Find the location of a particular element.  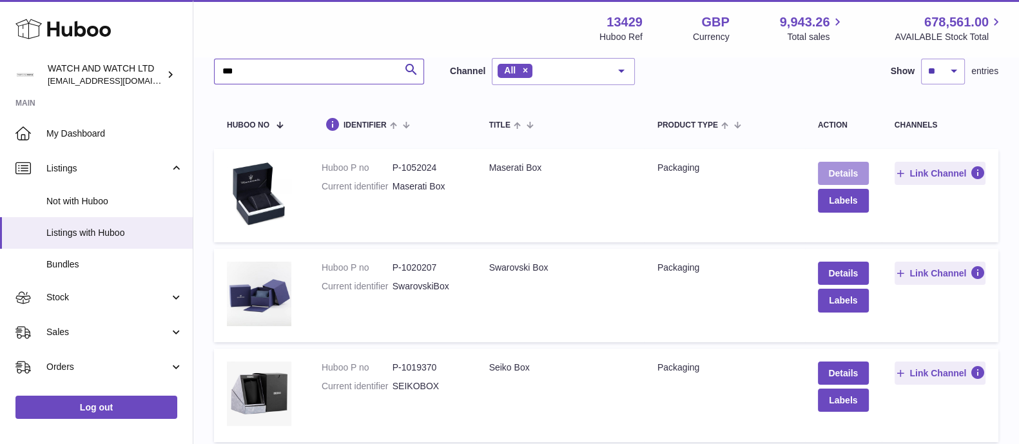

span: All is located at coordinates (510, 70).